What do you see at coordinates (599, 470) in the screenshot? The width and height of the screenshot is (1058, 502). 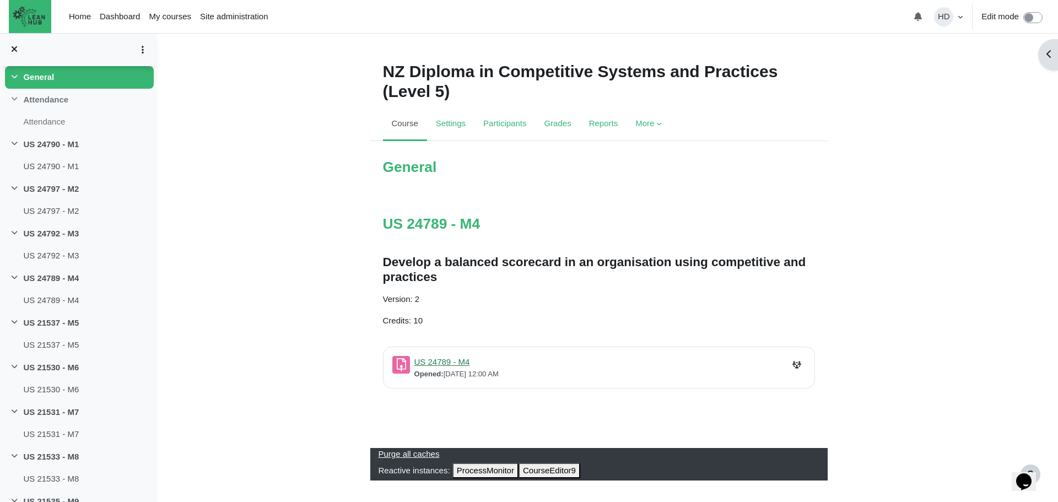 I see `div: Reactive instances:` at bounding box center [599, 470].